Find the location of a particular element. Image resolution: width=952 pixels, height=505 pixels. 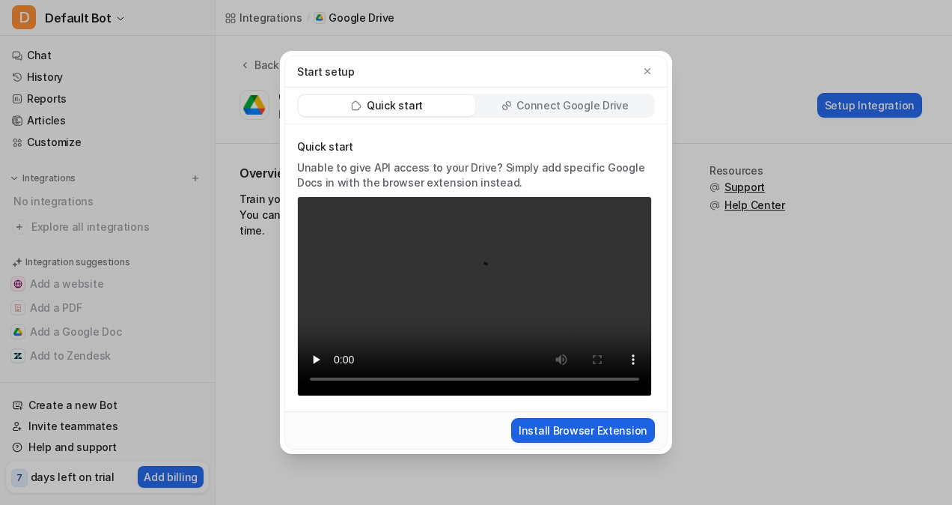

video: Your browser does not support the video tag. is located at coordinates (475, 296).